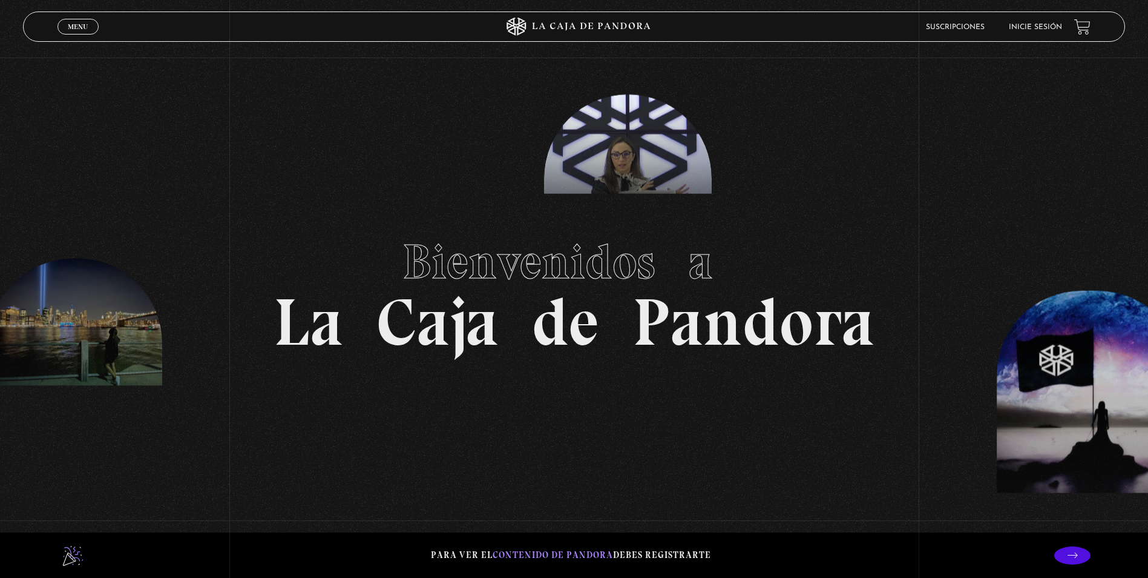  What do you see at coordinates (955, 27) in the screenshot?
I see `a: Suscripciones` at bounding box center [955, 27].